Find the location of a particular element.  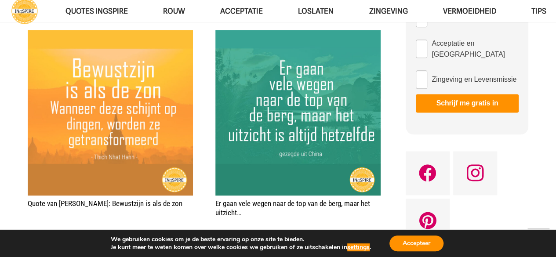

span: Zingeving en Levensmissie is located at coordinates (474, 79).